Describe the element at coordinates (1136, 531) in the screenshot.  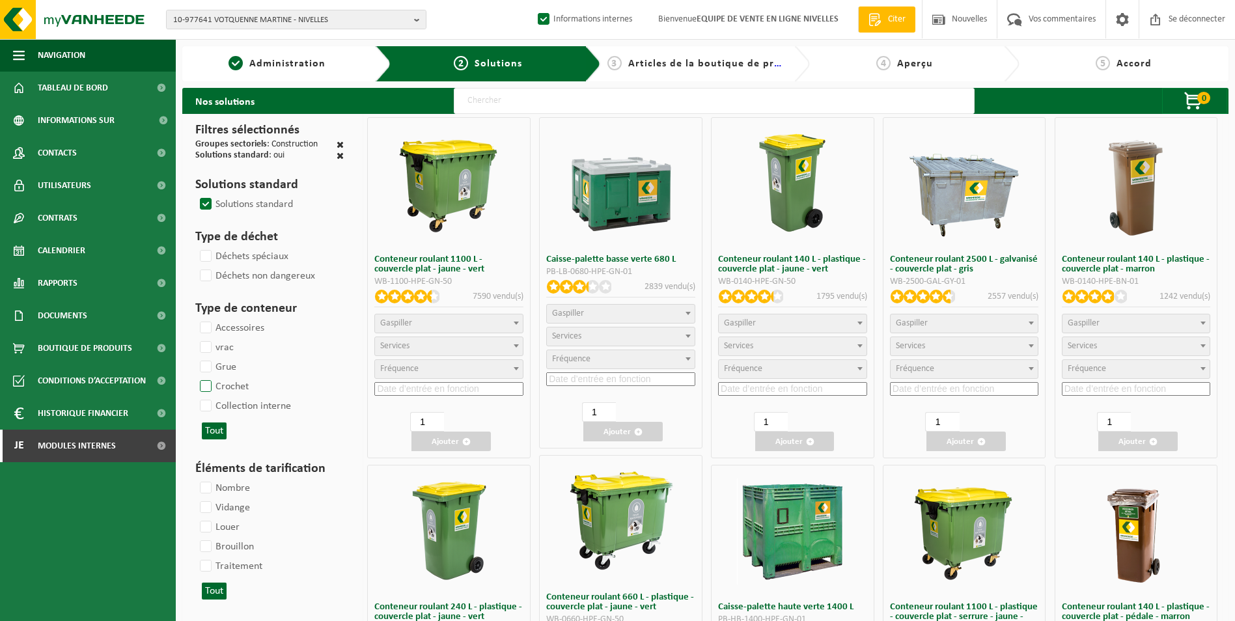
I see `img: WB-0140-HPE-BN-06` at that location.